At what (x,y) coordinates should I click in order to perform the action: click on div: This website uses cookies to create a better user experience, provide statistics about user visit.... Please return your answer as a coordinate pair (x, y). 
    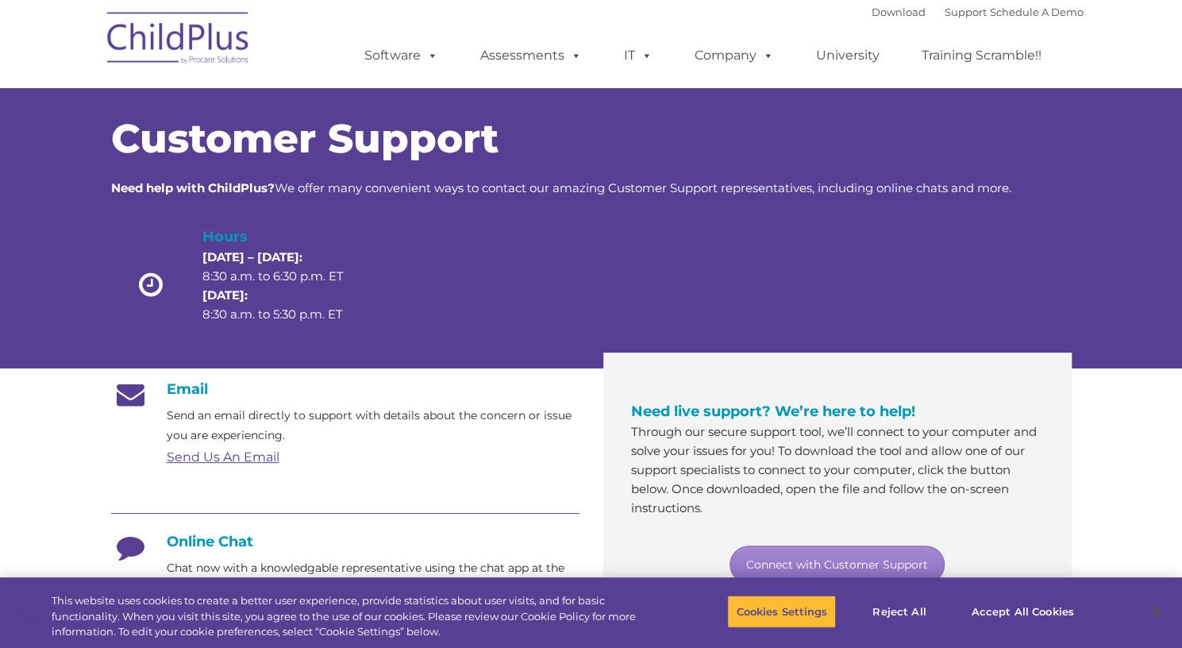
    Looking at the image, I should click on (351, 616).